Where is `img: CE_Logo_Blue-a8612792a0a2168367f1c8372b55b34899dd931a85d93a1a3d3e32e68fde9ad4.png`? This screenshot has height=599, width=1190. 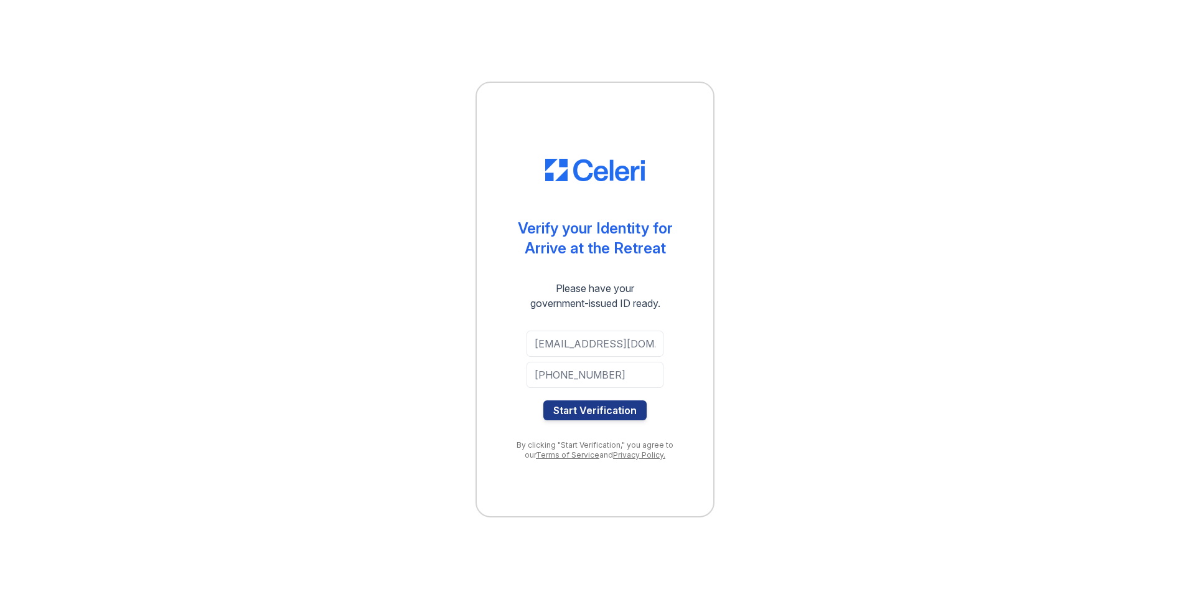
img: CE_Logo_Blue-a8612792a0a2168367f1c8372b55b34899dd931a85d93a1a3d3e32e68fde9ad4.png is located at coordinates (595, 170).